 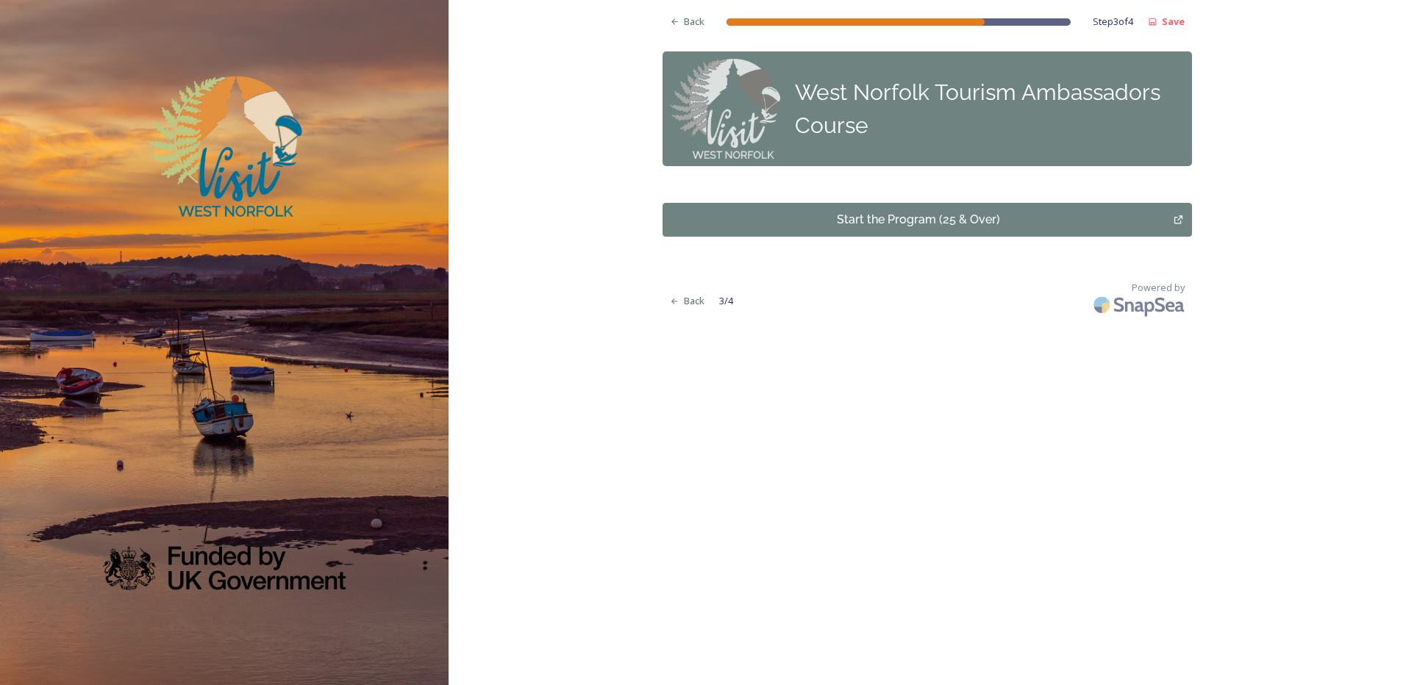 What do you see at coordinates (989, 109) in the screenshot?
I see `div: West Norfolk Tourism Ambassadors Course` at bounding box center [989, 109].